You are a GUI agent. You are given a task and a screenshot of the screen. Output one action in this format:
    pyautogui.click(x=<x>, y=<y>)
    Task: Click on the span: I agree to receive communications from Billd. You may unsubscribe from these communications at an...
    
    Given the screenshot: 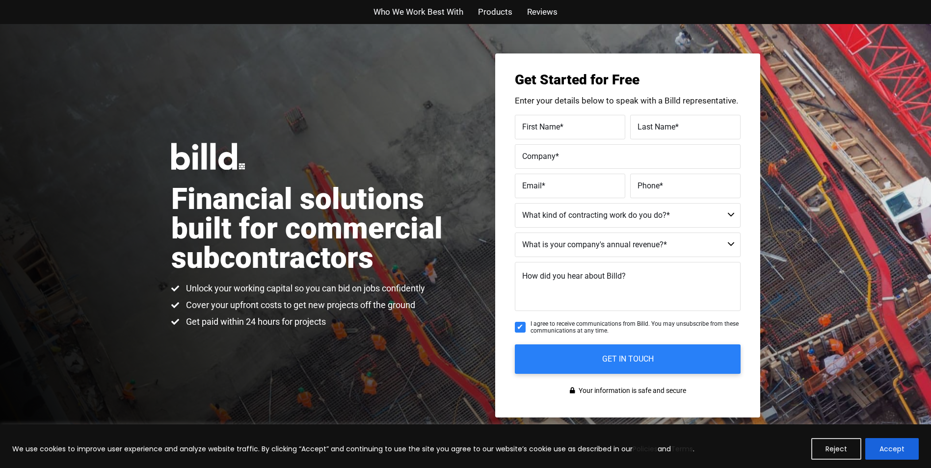 What is the action you would take?
    pyautogui.click(x=635, y=327)
    